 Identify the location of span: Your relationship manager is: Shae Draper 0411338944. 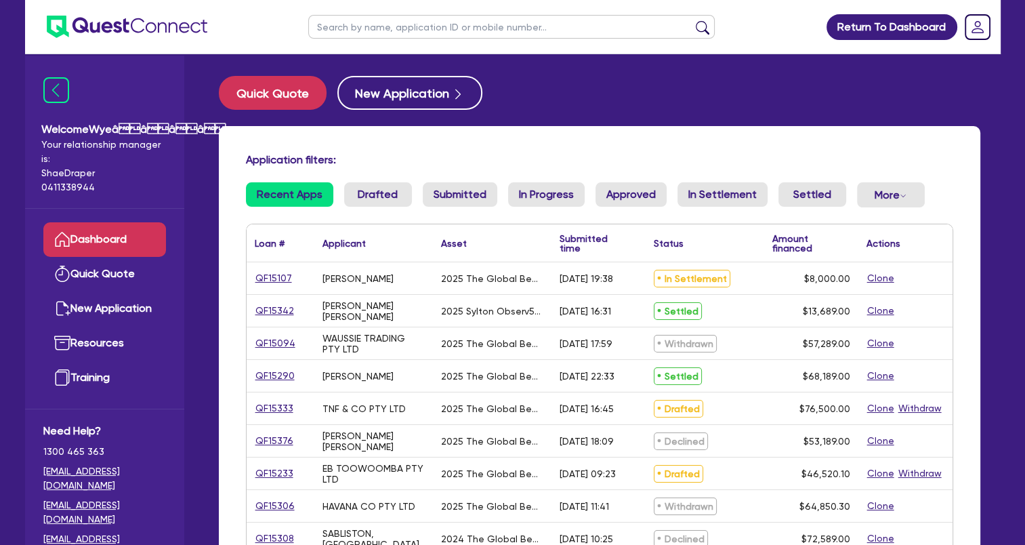
(104, 166).